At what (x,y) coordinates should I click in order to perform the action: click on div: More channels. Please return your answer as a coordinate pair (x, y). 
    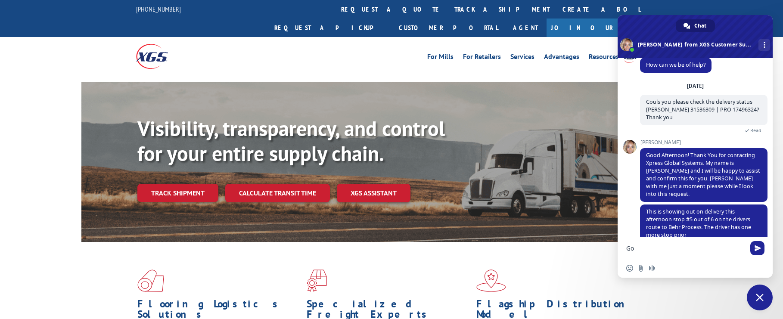
    Looking at the image, I should click on (764, 45).